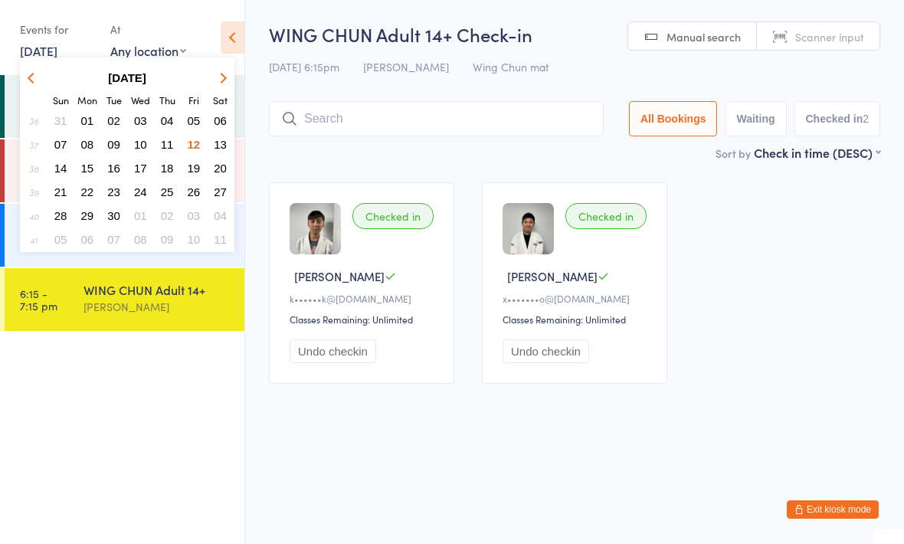  I want to click on input: Search, so click(436, 119).